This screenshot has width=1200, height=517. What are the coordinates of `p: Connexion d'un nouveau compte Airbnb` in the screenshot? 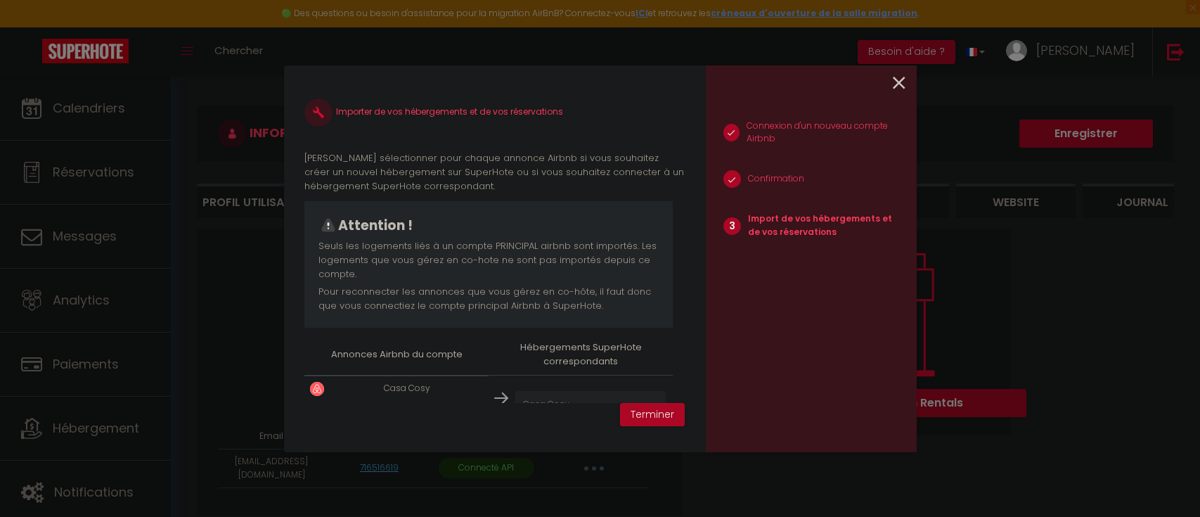 It's located at (826, 133).